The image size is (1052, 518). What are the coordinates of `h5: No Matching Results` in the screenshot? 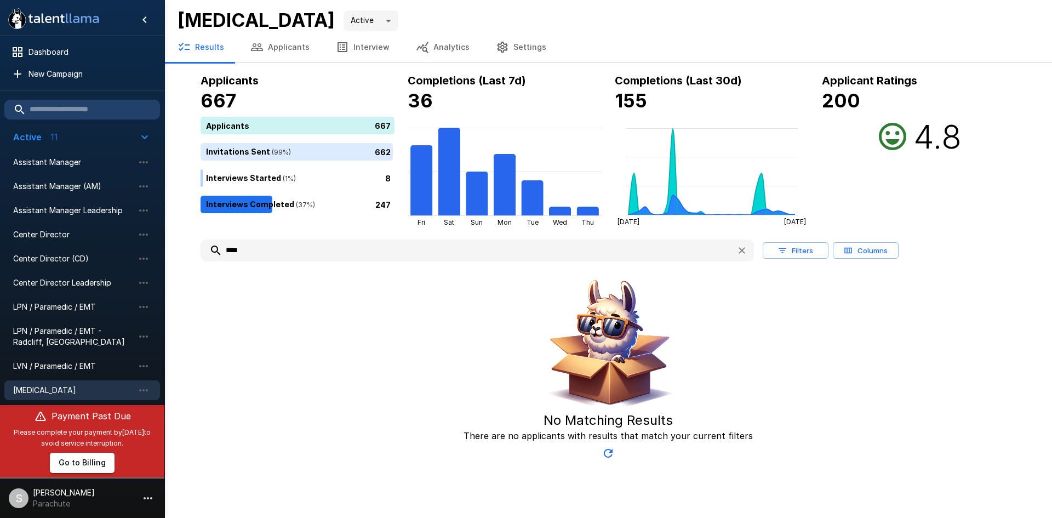 It's located at (608, 420).